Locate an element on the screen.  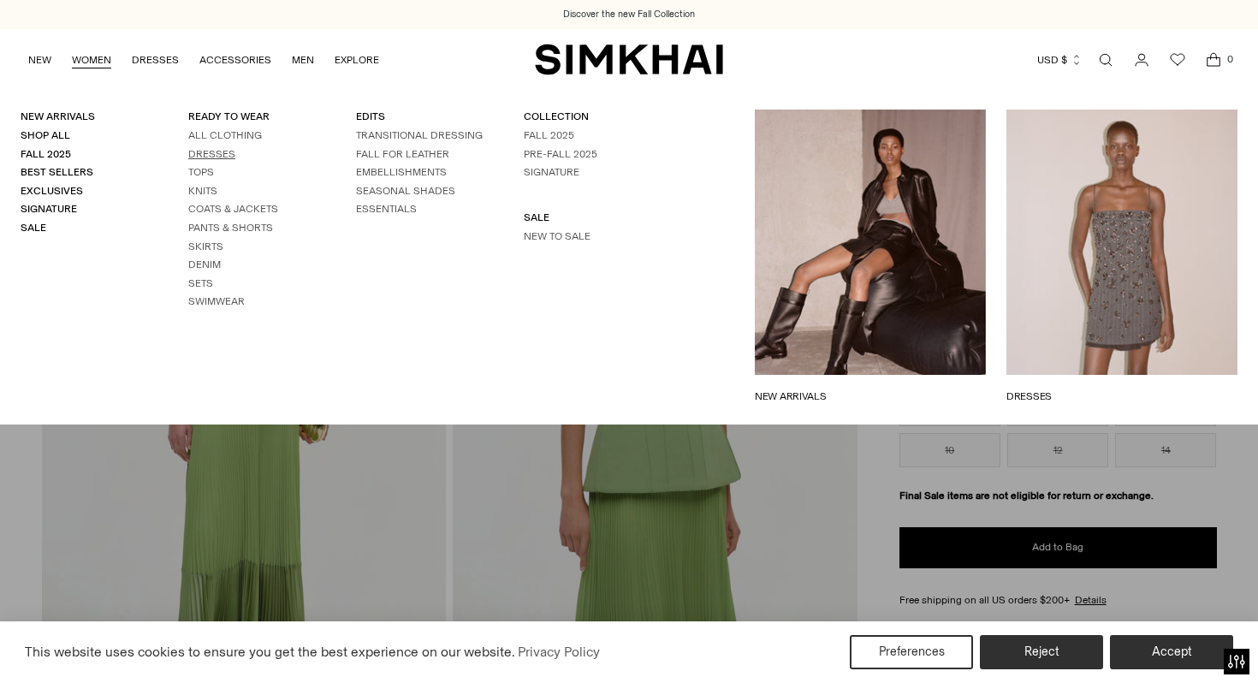
h3: Discover the new Fall Collection is located at coordinates (629, 15).